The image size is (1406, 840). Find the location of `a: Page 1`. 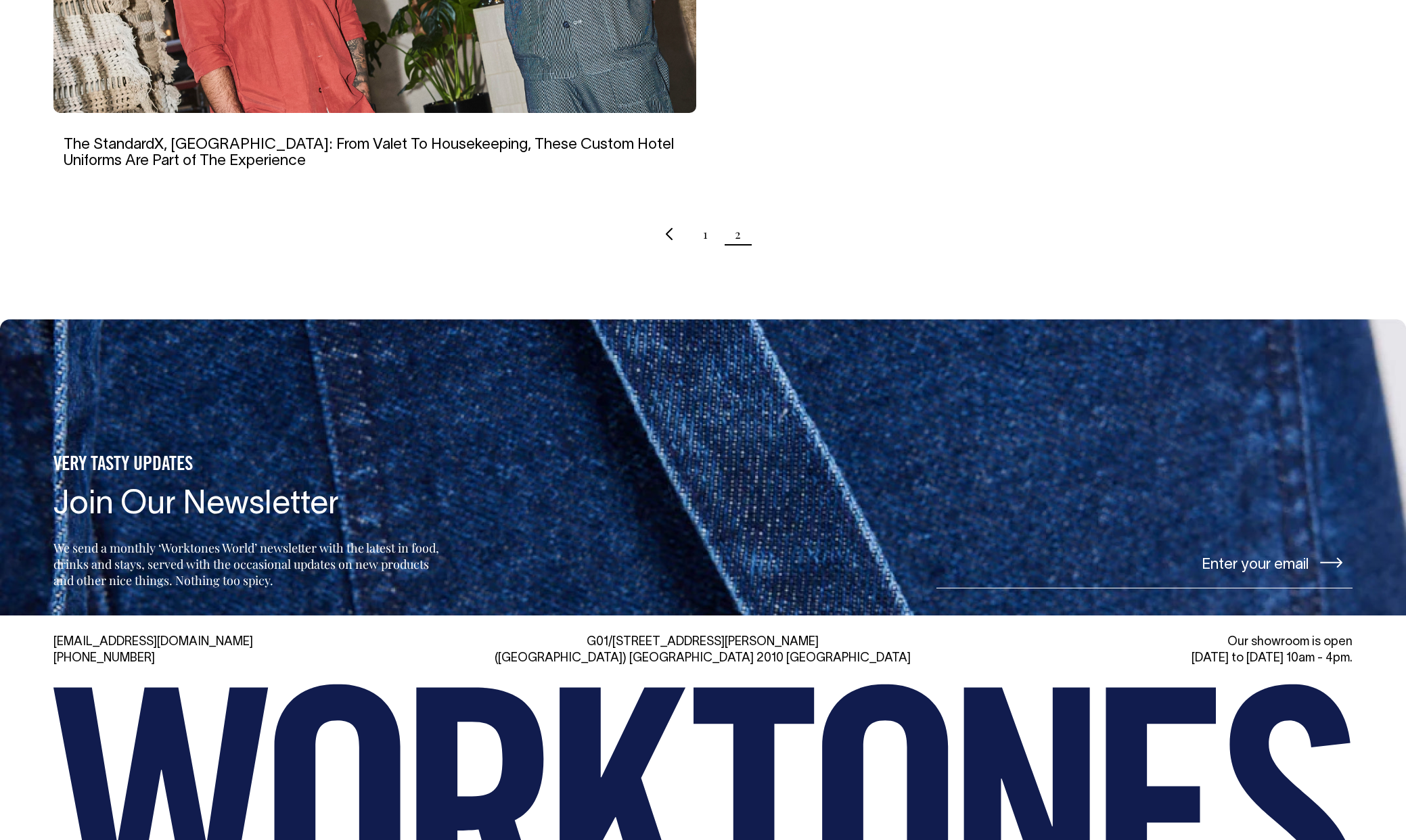

a: Page 1 is located at coordinates (705, 234).